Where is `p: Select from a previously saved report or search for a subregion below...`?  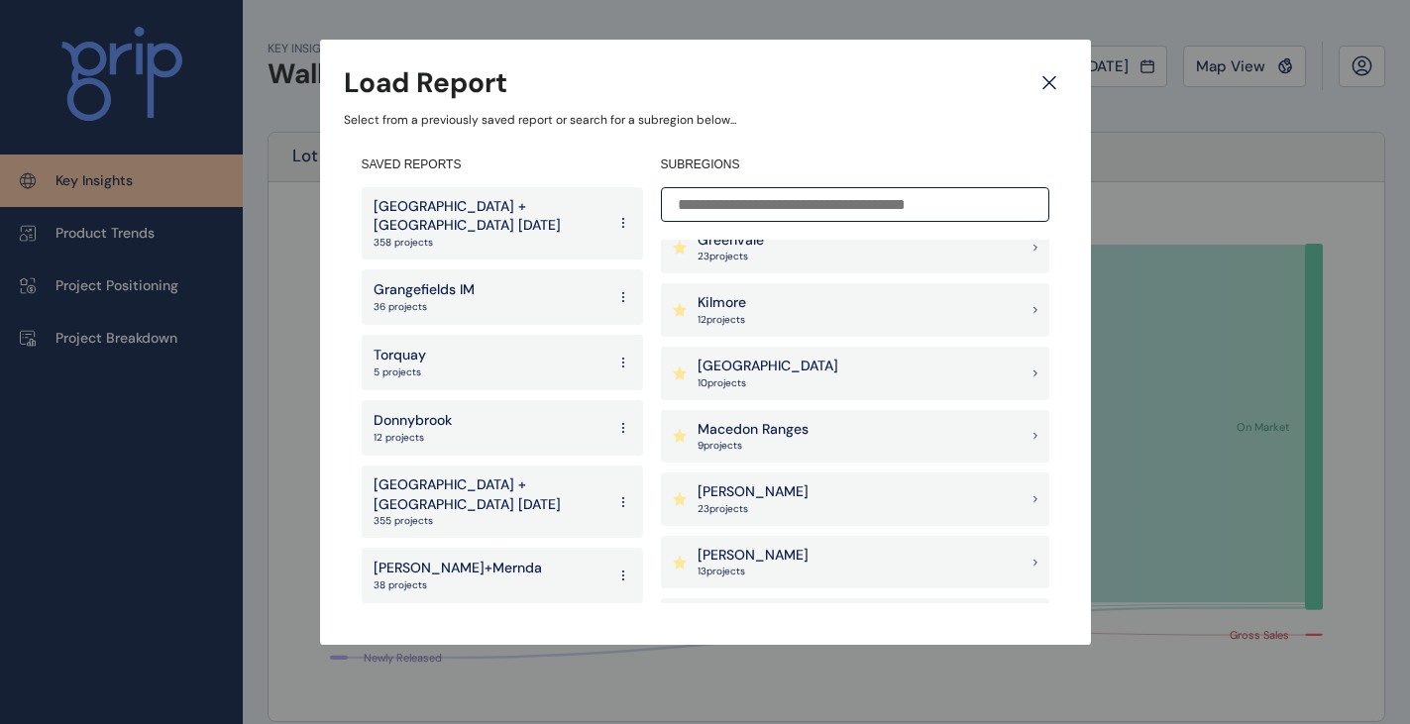
p: Select from a previously saved report or search for a subregion below... is located at coordinates (705, 120).